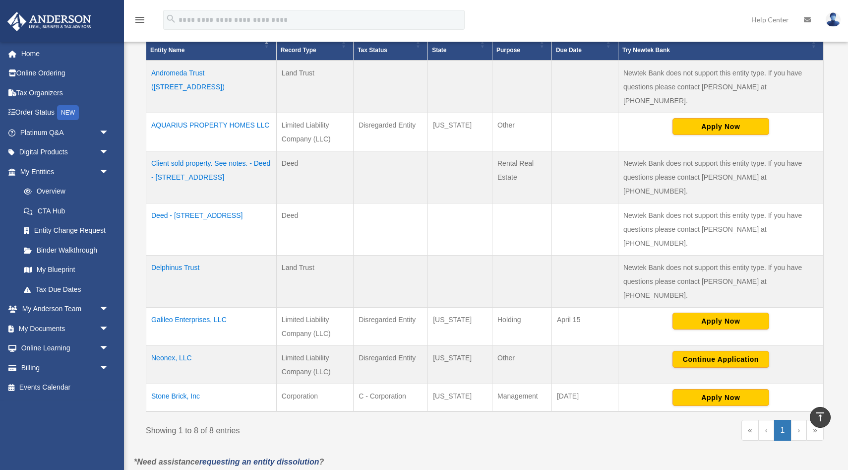  I want to click on a: Tax Organizers, so click(65, 93).